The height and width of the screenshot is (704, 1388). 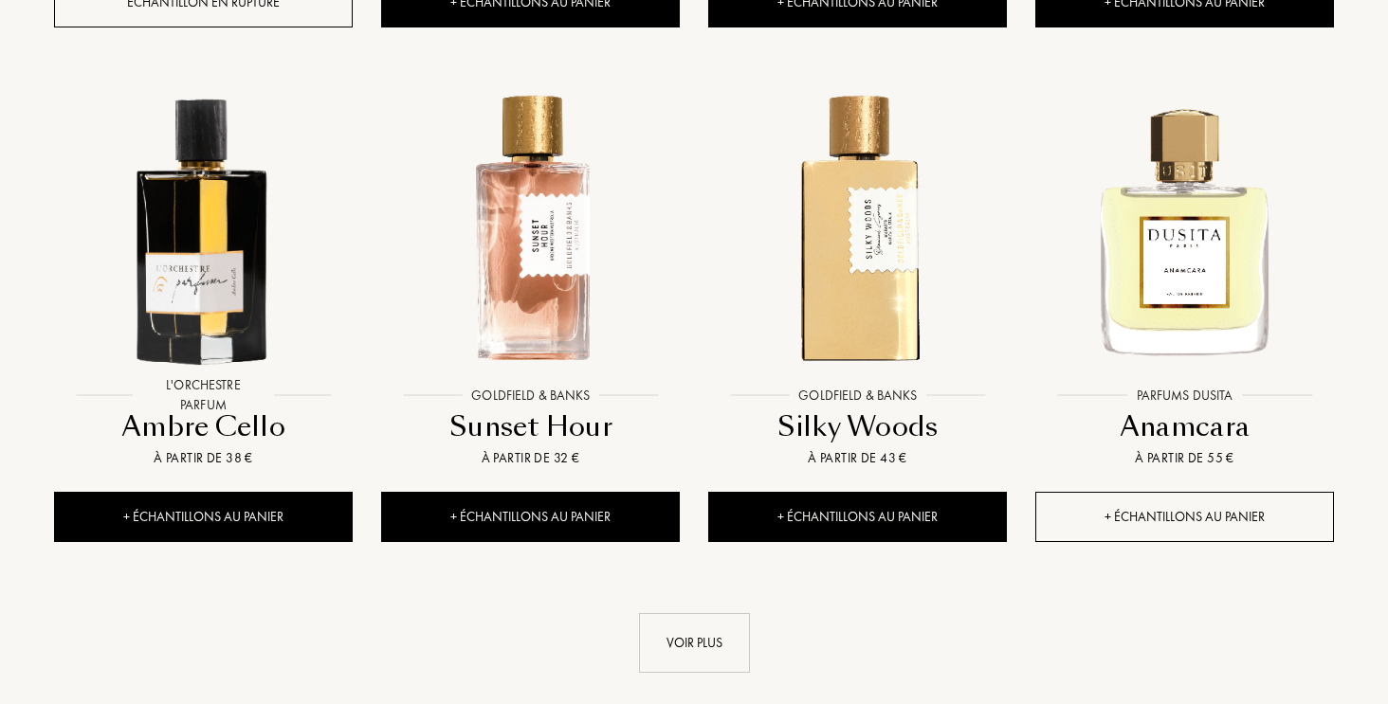 What do you see at coordinates (857, 277) in the screenshot?
I see `a: Silky Woods Goldfield & BanksGoldfield & BanksSilky WoodsÀ partir de 43 €` at bounding box center [857, 277].